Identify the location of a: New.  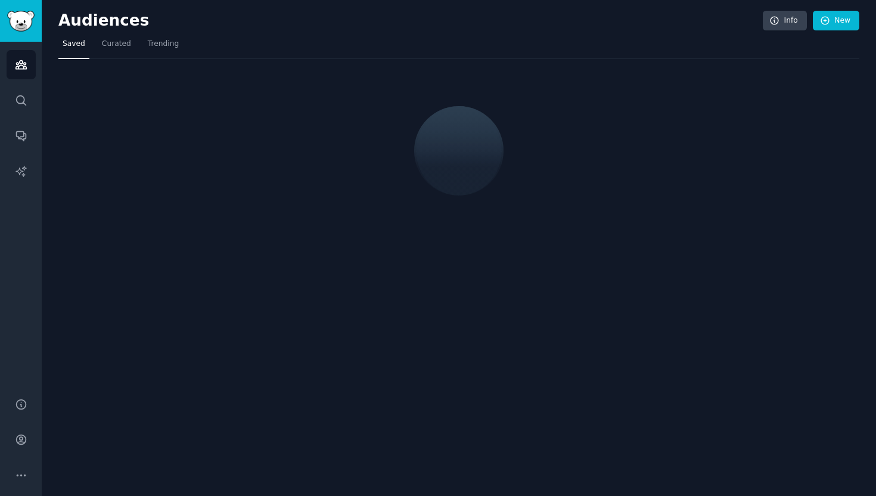
(836, 21).